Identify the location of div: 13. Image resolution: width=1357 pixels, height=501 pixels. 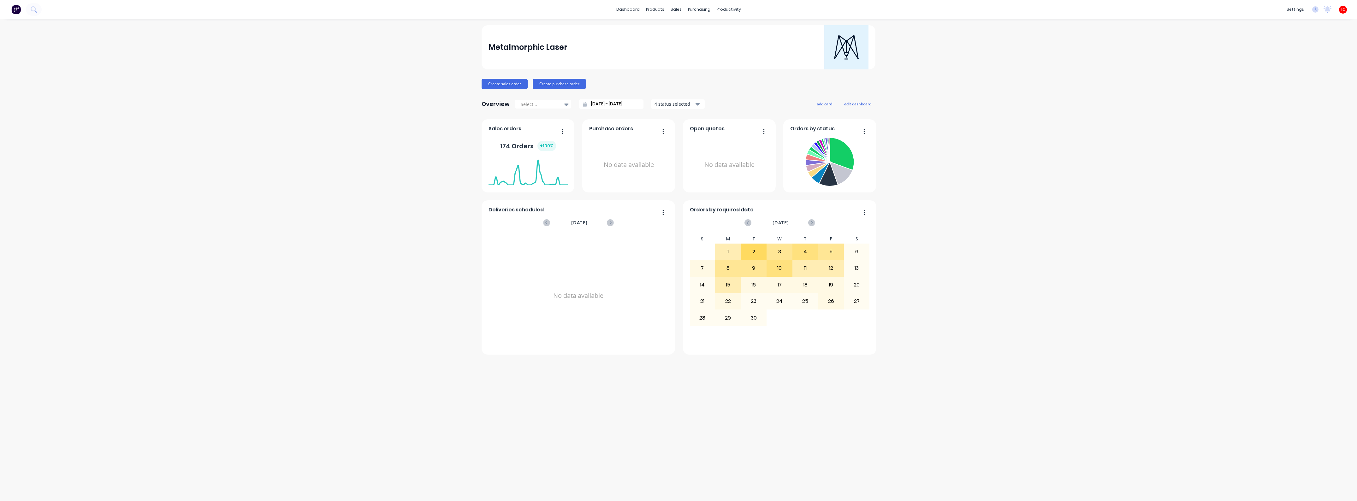
(857, 268).